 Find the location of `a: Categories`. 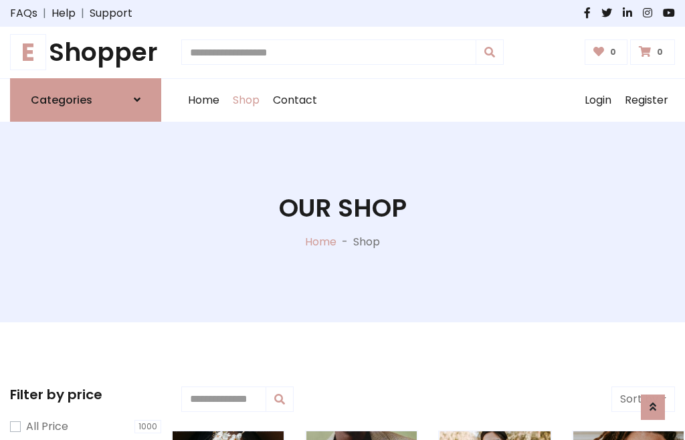

a: Categories is located at coordinates (86, 100).